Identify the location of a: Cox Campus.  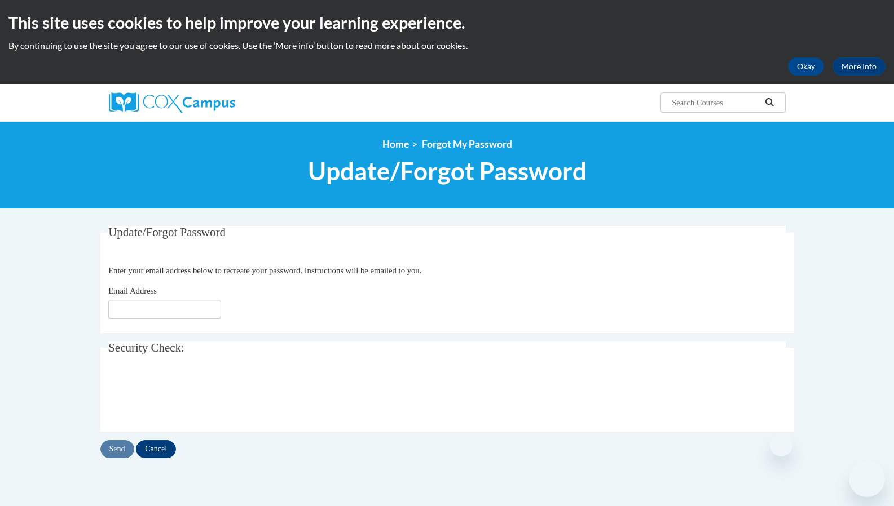
(216, 103).